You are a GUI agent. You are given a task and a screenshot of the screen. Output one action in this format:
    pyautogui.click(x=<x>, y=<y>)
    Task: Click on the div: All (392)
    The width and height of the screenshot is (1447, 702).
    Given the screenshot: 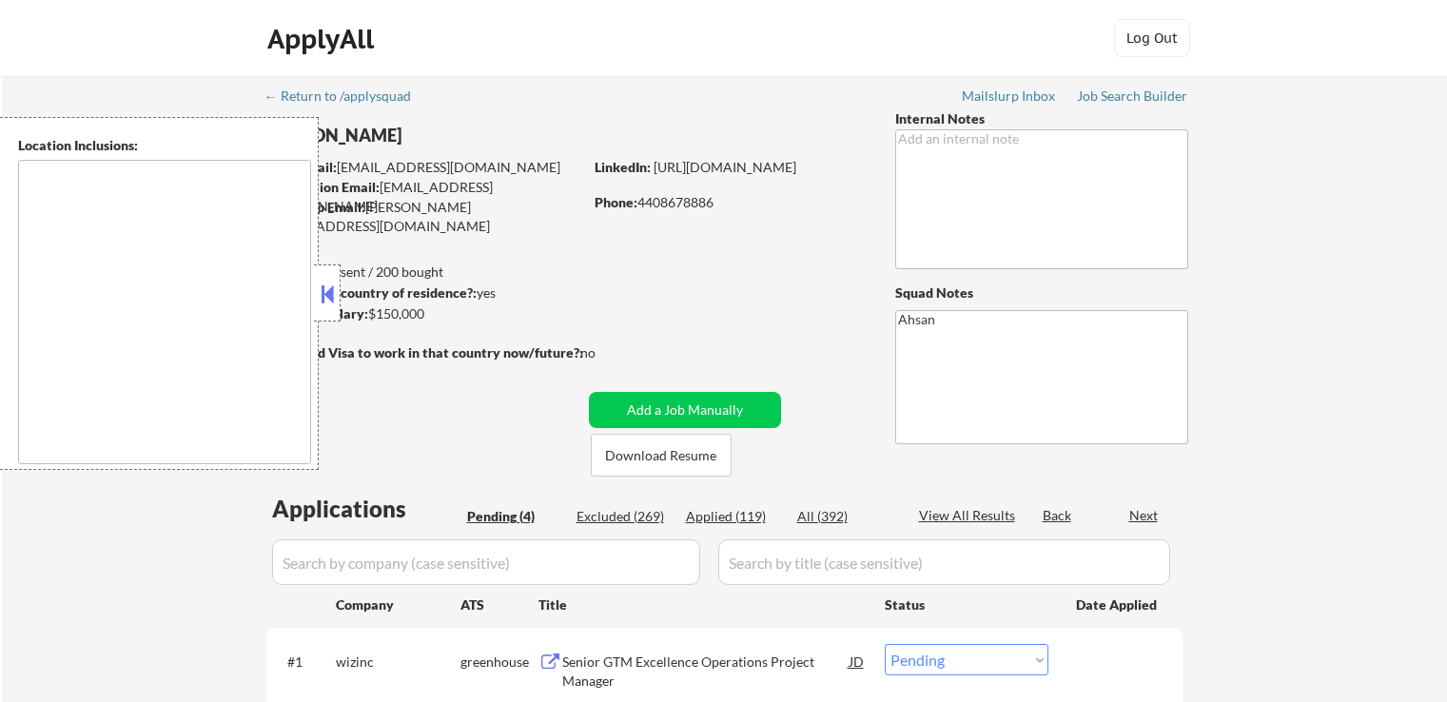 What is the action you would take?
    pyautogui.click(x=845, y=517)
    